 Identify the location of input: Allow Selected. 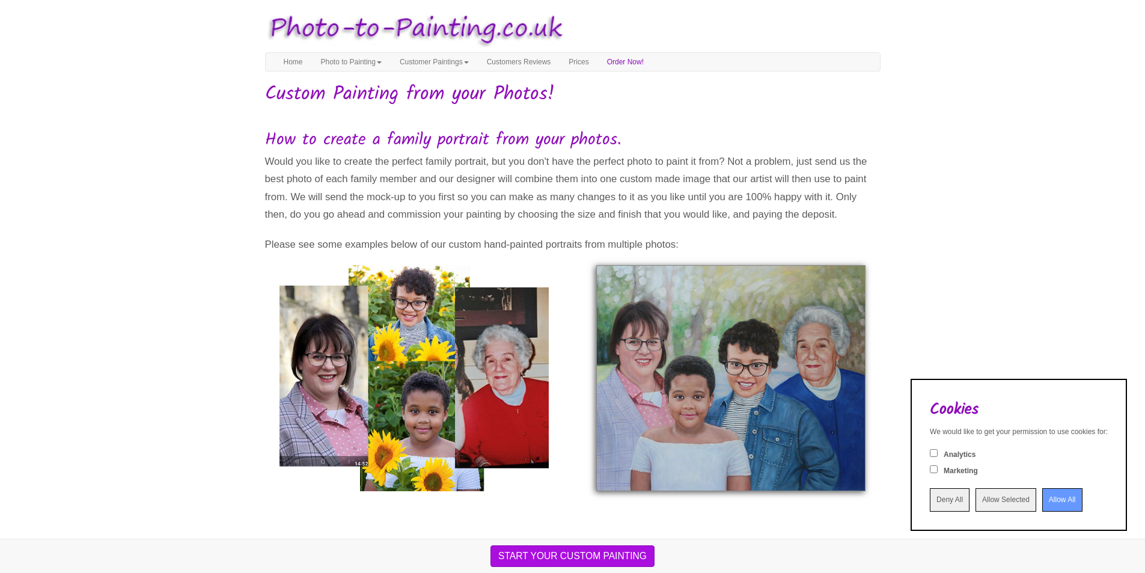
(1005, 499).